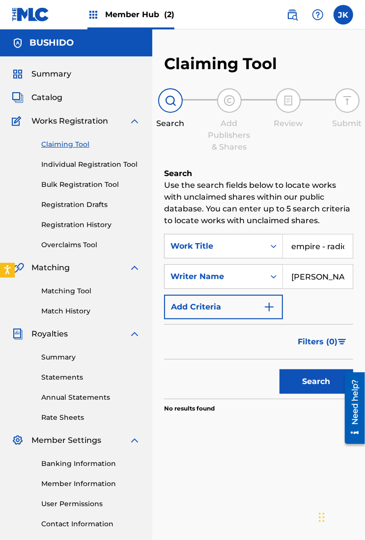  What do you see at coordinates (47, 98) in the screenshot?
I see `span: Catalog` at bounding box center [47, 98].